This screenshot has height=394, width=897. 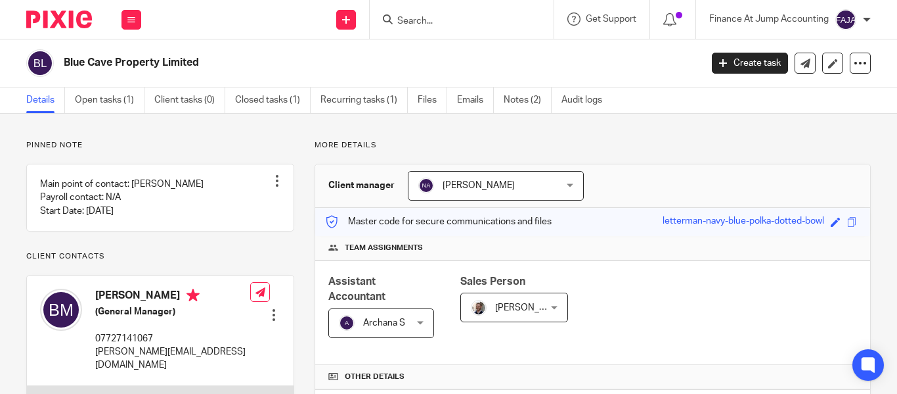 I want to click on a: Audit logs, so click(x=587, y=100).